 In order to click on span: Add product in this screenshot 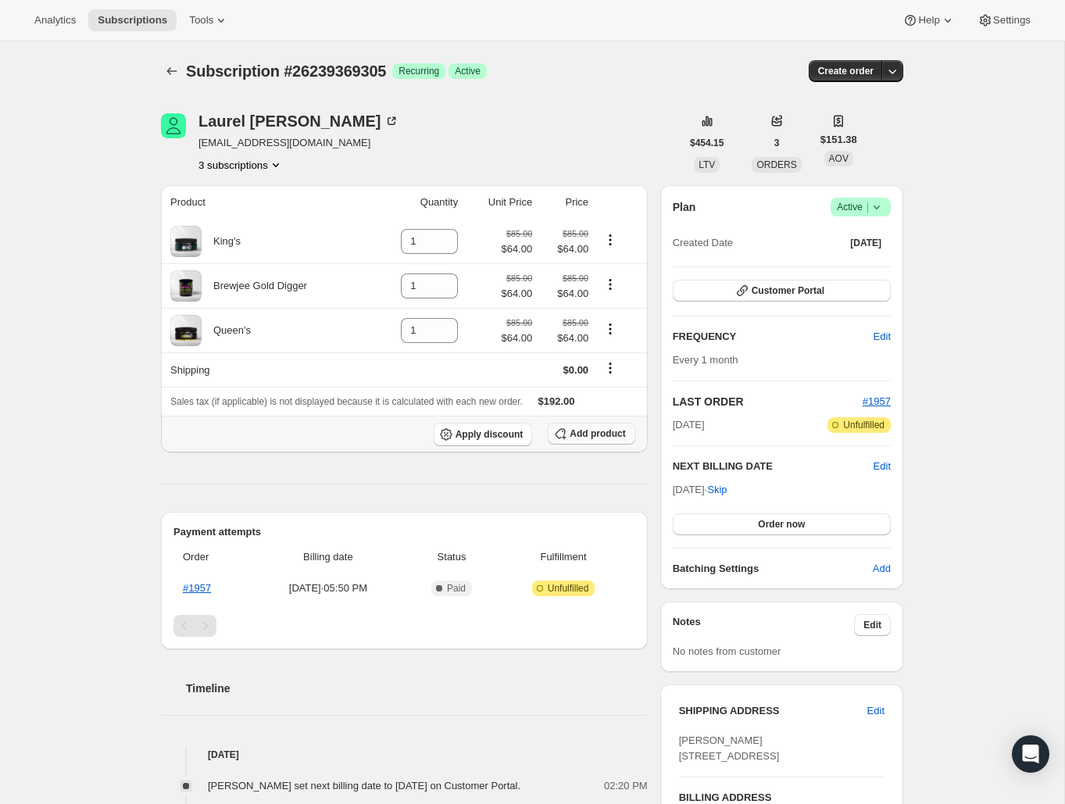, I will do `click(597, 434)`.